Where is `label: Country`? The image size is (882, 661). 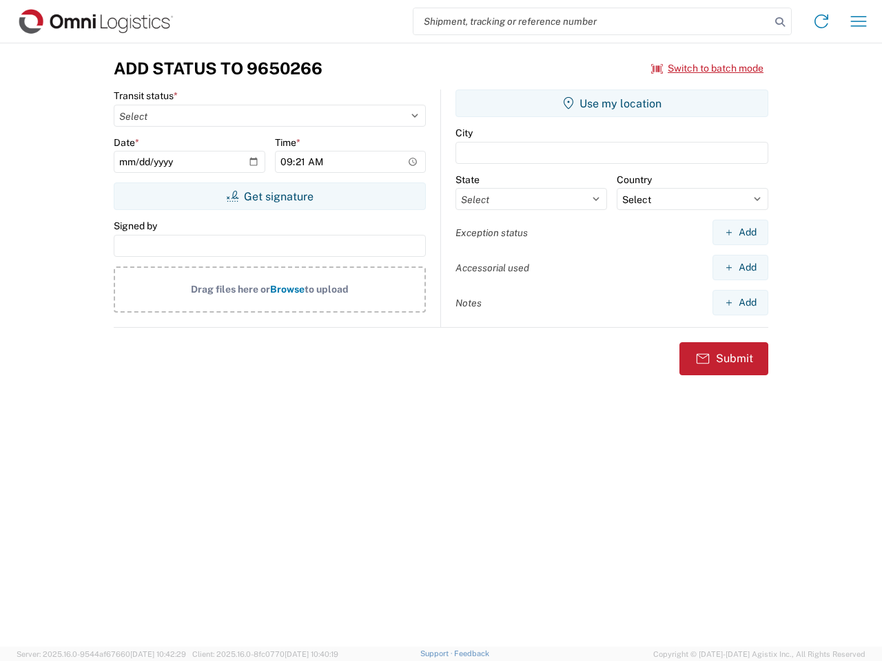 label: Country is located at coordinates (634, 180).